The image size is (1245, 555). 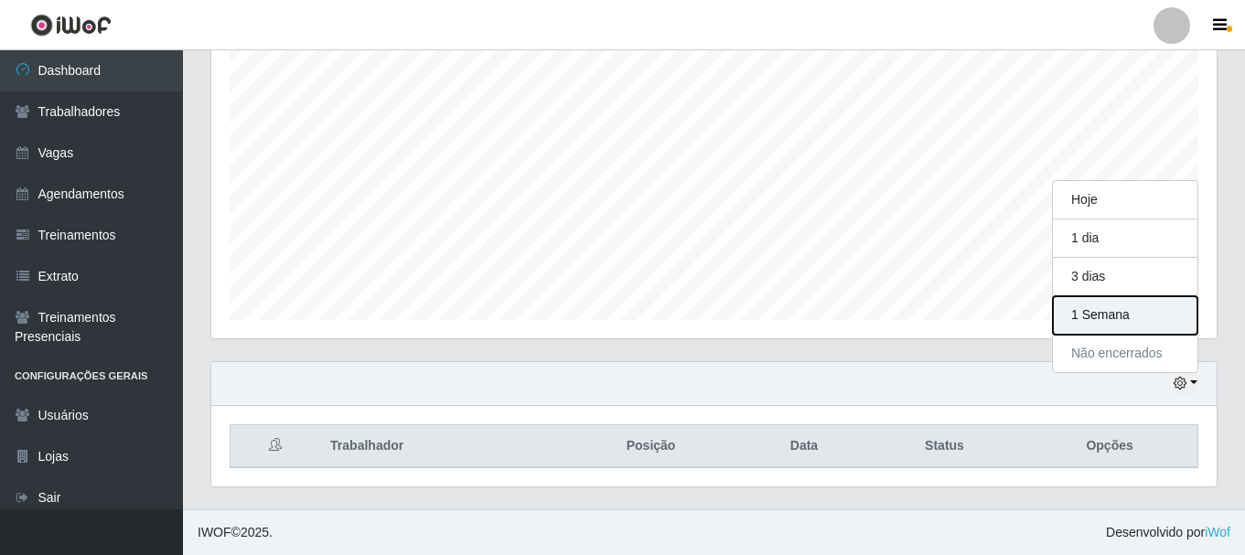 I want to click on th: Status, so click(x=944, y=446).